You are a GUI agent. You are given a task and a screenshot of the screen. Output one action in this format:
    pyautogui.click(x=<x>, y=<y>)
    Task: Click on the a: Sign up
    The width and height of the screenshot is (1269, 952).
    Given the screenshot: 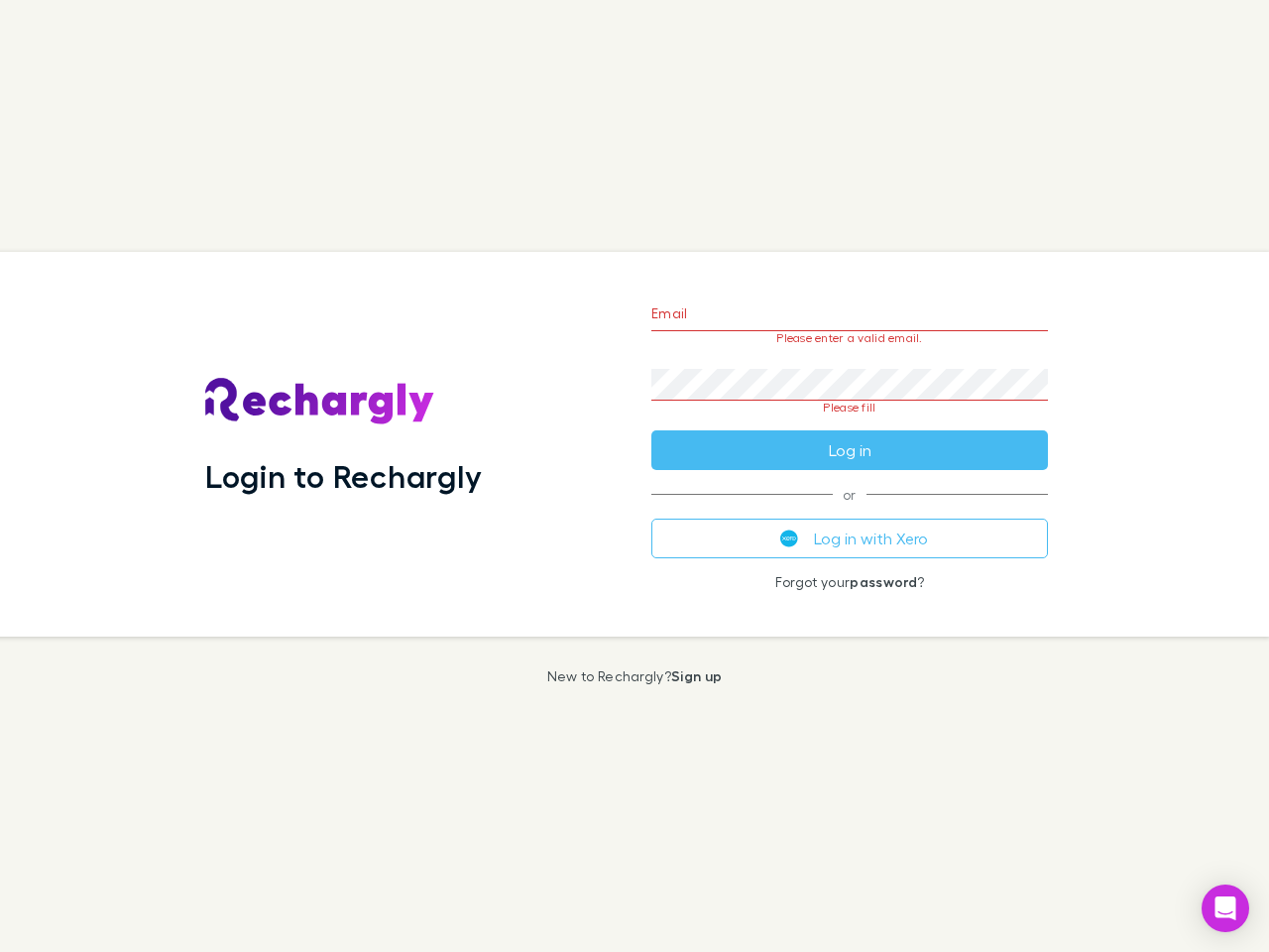 What is the action you would take?
    pyautogui.click(x=696, y=675)
    